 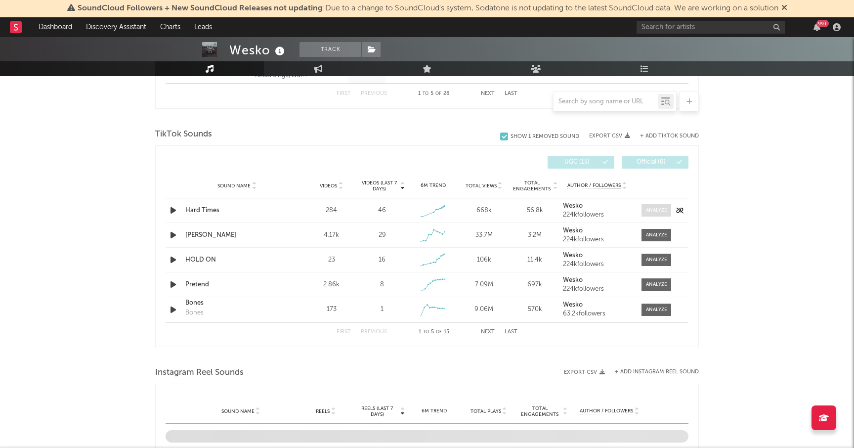 What do you see at coordinates (652, 371) in the screenshot?
I see `div: + Add Instagram Reel Sound` at bounding box center [652, 371].